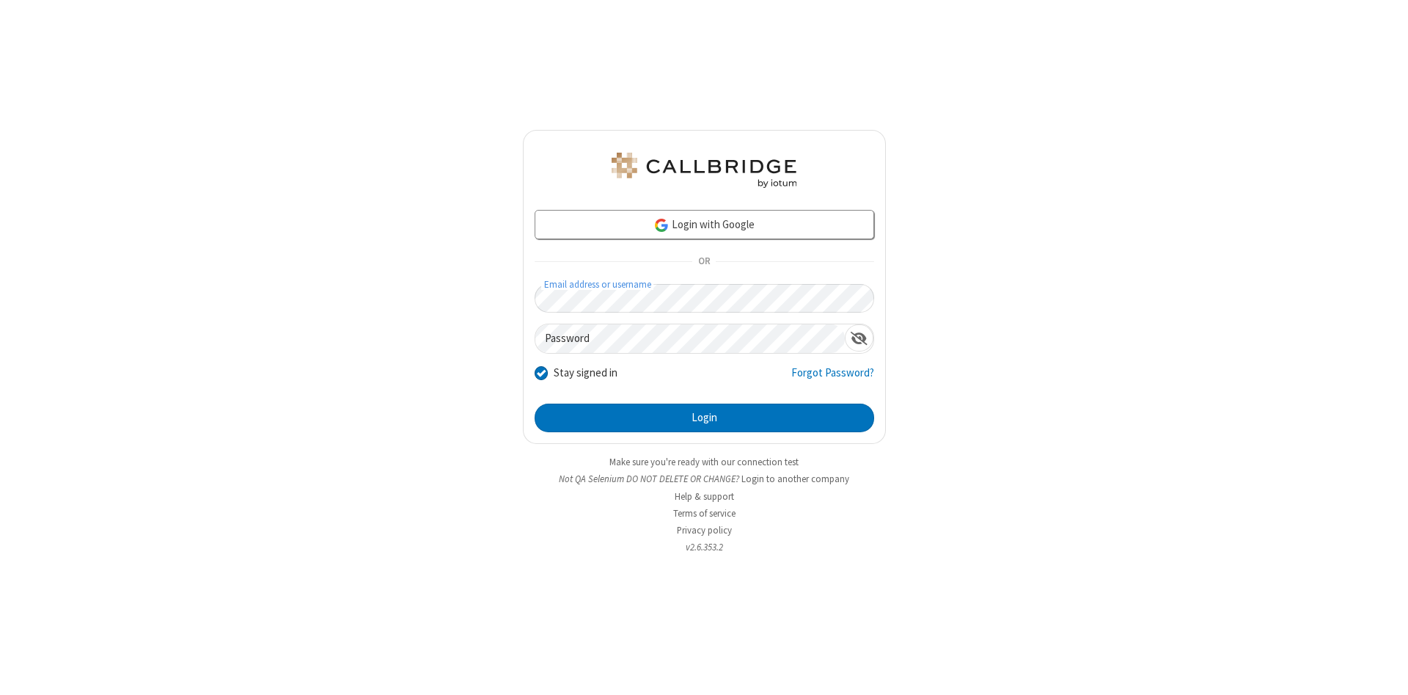 The height and width of the screenshot is (695, 1408). Describe the element at coordinates (832, 378) in the screenshot. I see `a: Forgot Password?` at that location.